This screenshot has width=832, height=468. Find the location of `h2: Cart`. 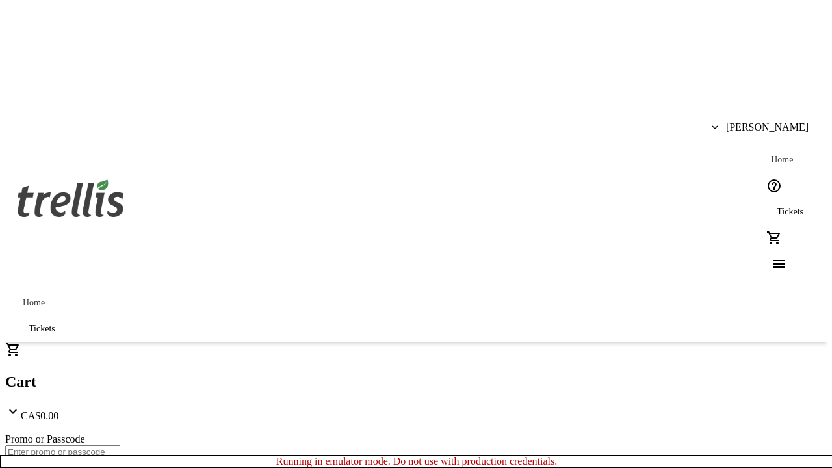

h2: Cart is located at coordinates (416, 381).